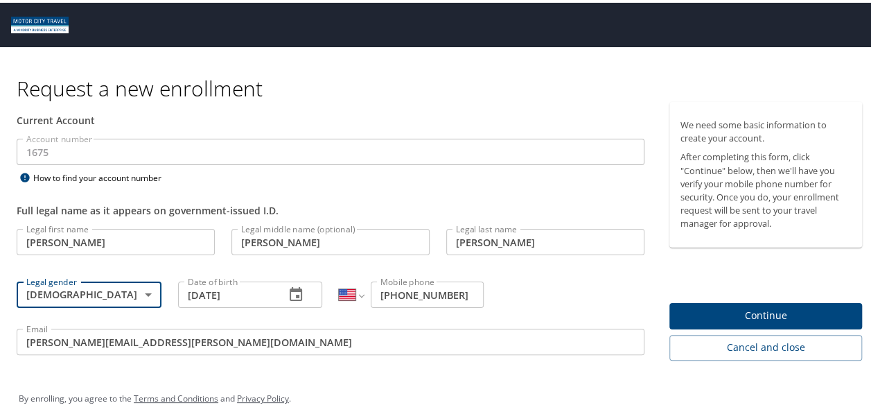 The height and width of the screenshot is (412, 871). I want to click on input: MM/DD/YYYY, so click(226, 292).